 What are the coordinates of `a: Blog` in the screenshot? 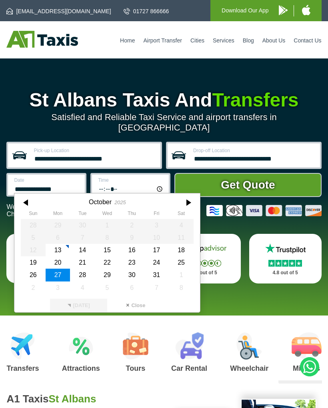 It's located at (248, 40).